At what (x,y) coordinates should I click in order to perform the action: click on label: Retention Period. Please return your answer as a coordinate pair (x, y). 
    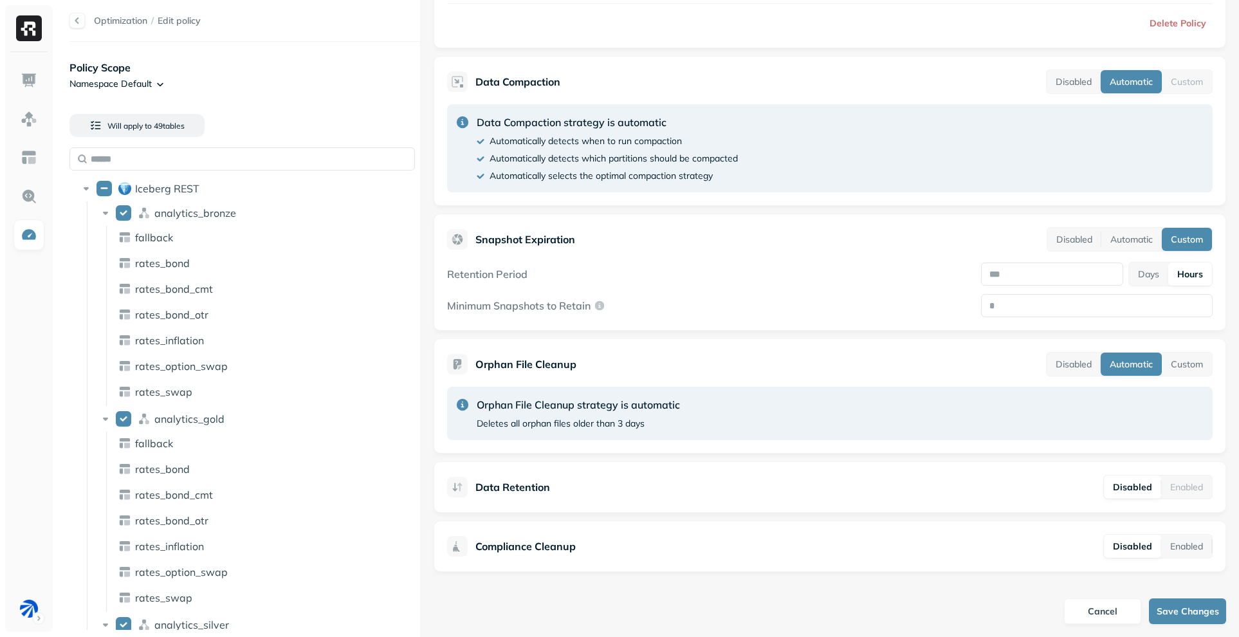
    Looking at the image, I should click on (487, 274).